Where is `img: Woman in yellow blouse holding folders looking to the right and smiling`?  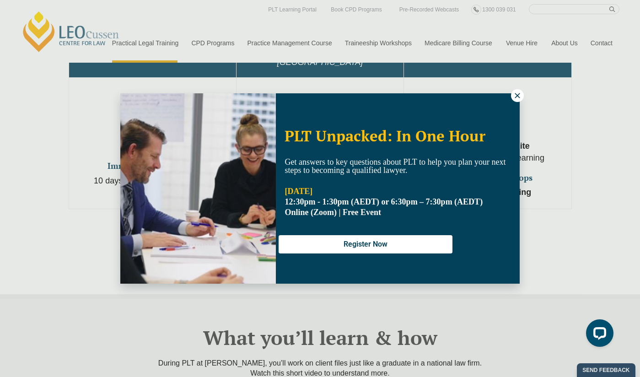
img: Woman in yellow blouse holding folders looking to the right and smiling is located at coordinates (198, 189).